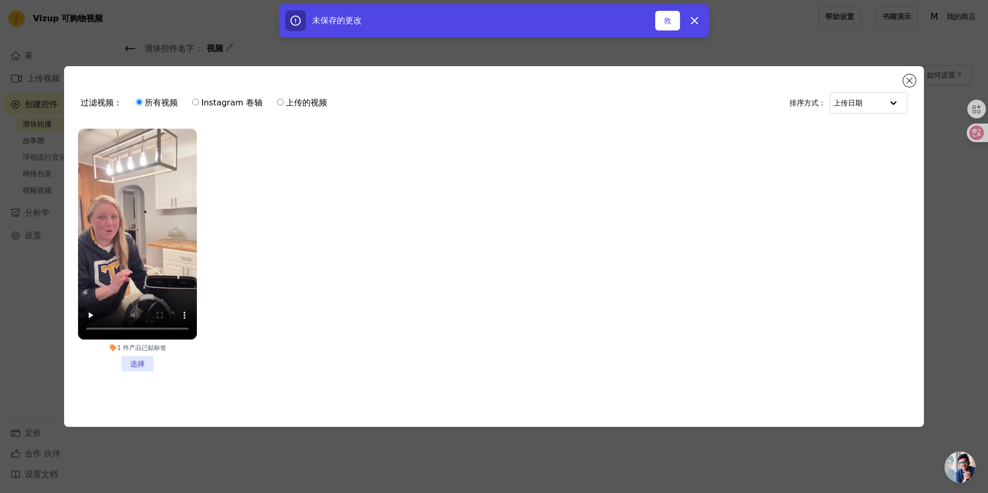 The image size is (988, 493). What do you see at coordinates (161, 102) in the screenshot?
I see `font: 所有视频` at bounding box center [161, 102].